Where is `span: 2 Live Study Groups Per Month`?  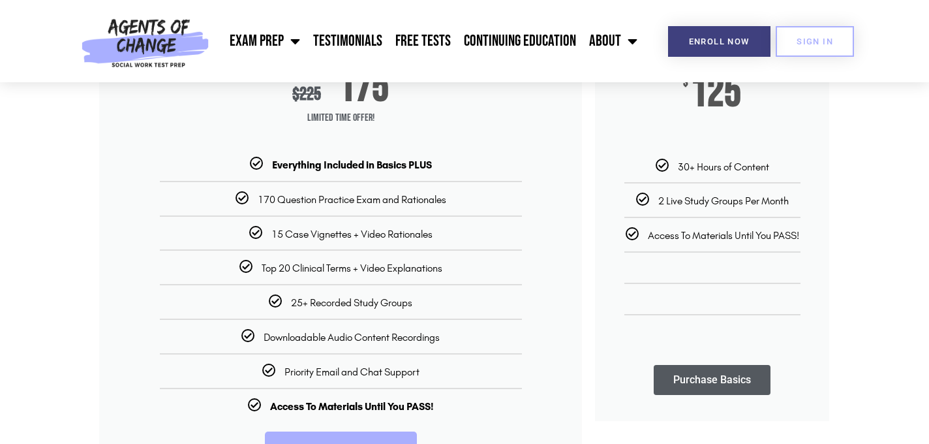
span: 2 Live Study Groups Per Month is located at coordinates (724, 200).